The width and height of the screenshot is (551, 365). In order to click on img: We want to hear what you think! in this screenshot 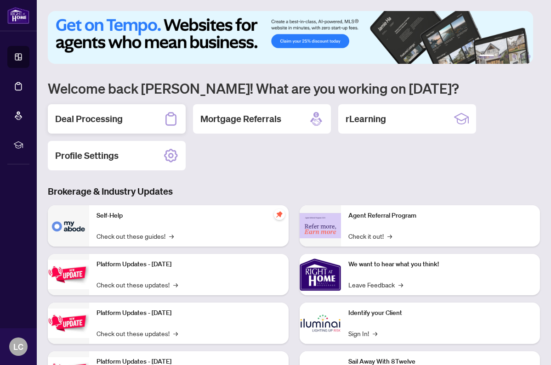, I will do `click(320, 275)`.